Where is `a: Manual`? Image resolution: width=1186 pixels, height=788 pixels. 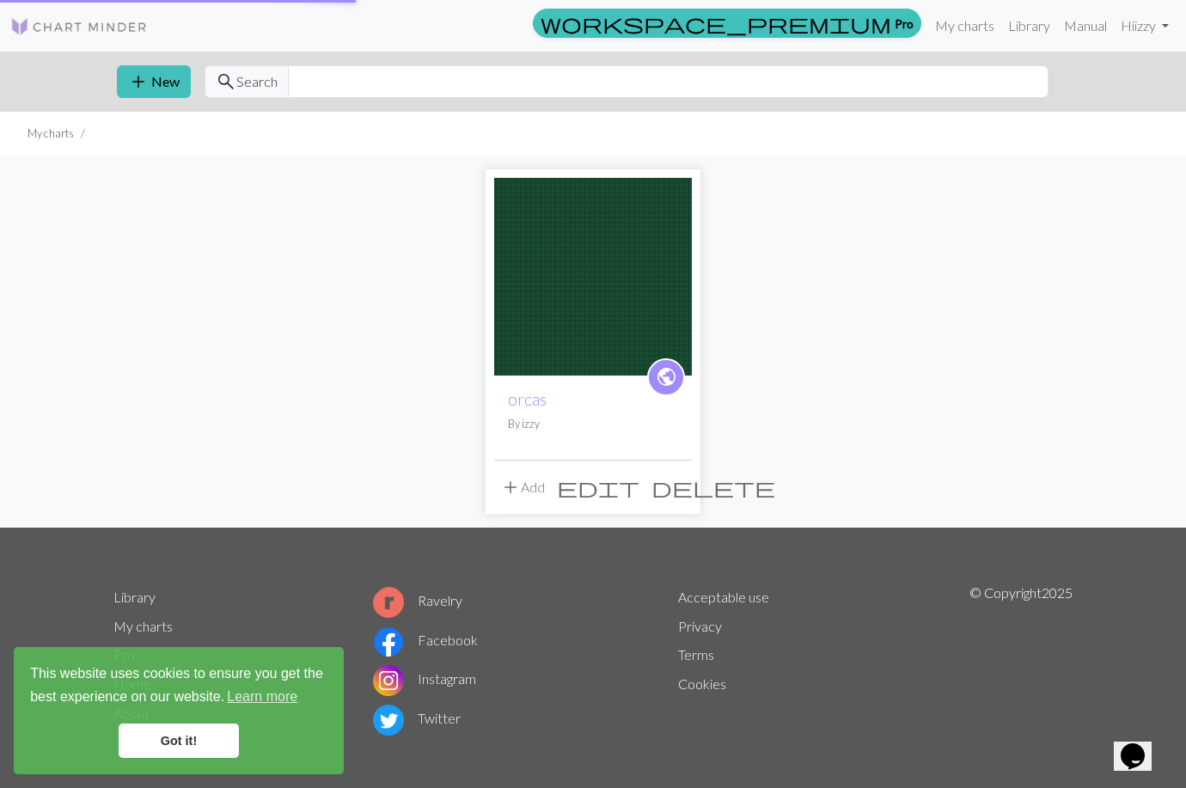
a: Manual is located at coordinates (1085, 26).